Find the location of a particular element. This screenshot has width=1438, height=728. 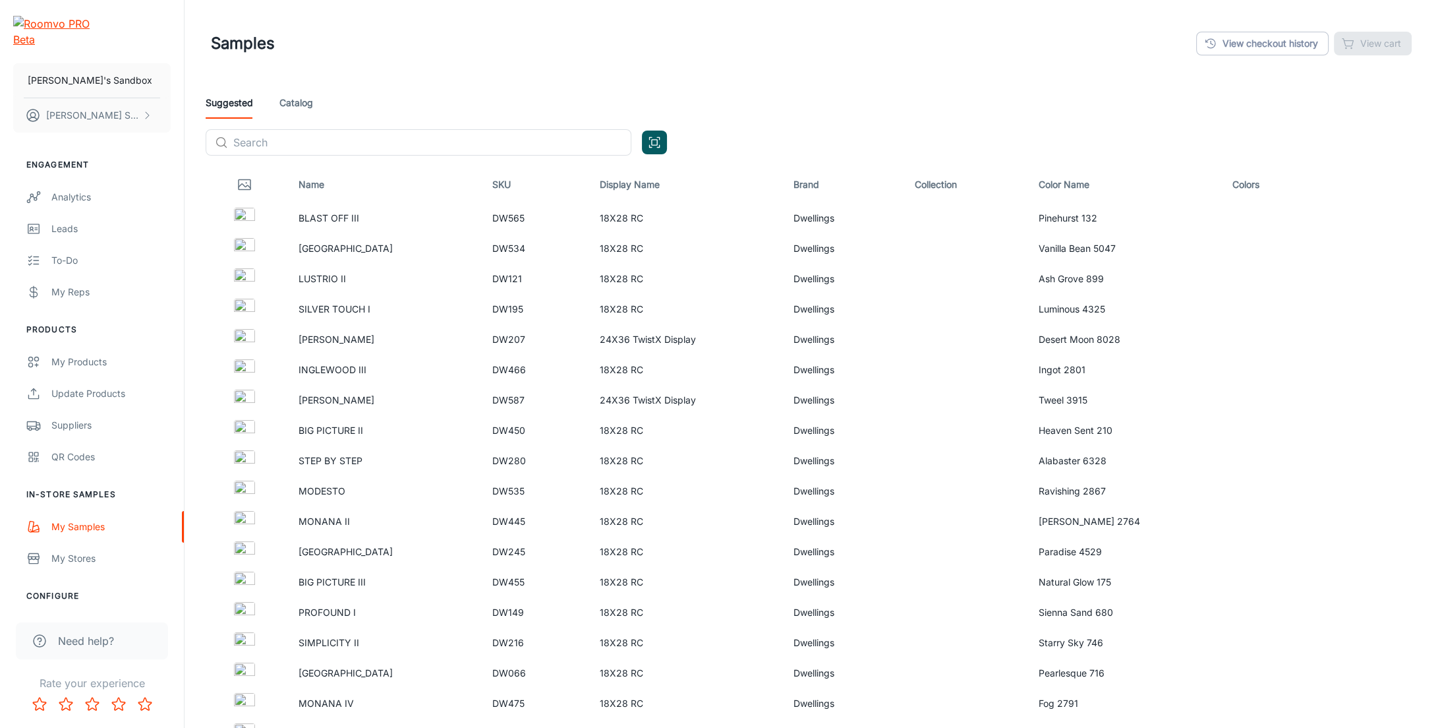

td: DW450 is located at coordinates (535, 430).